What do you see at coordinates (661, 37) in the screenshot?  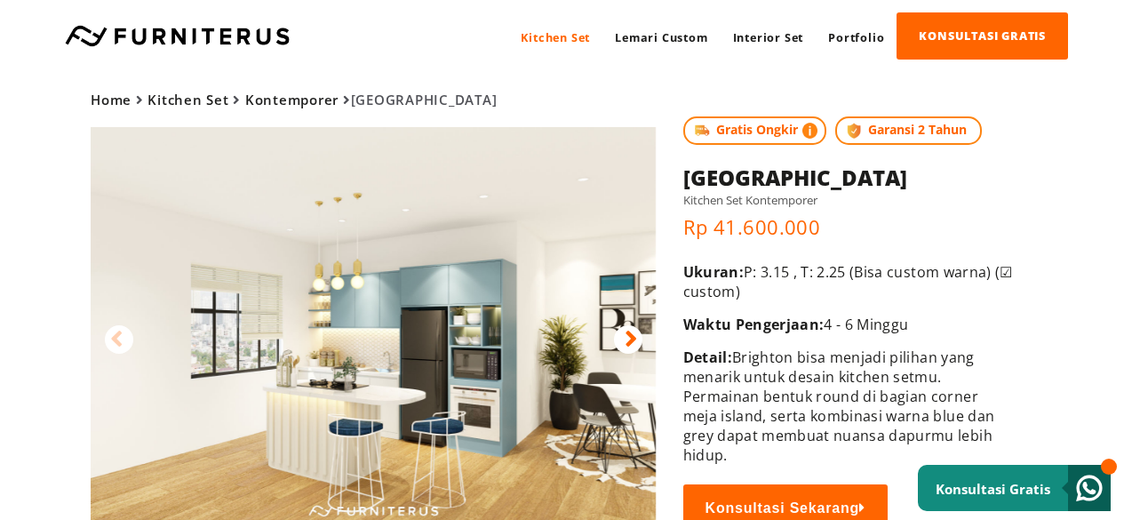 I see `a: Lemari Custom` at bounding box center [661, 37].